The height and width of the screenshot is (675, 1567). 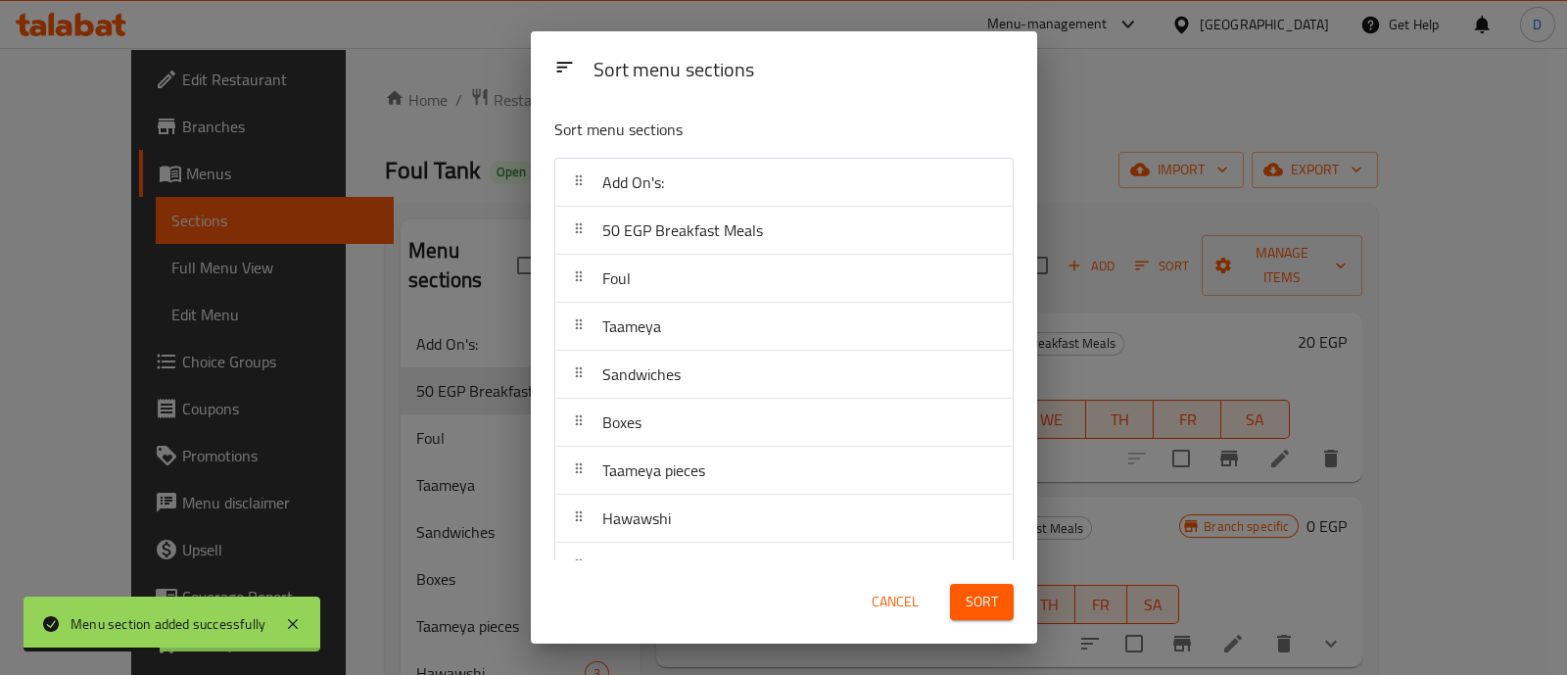 I want to click on span: Sort, so click(x=981, y=601).